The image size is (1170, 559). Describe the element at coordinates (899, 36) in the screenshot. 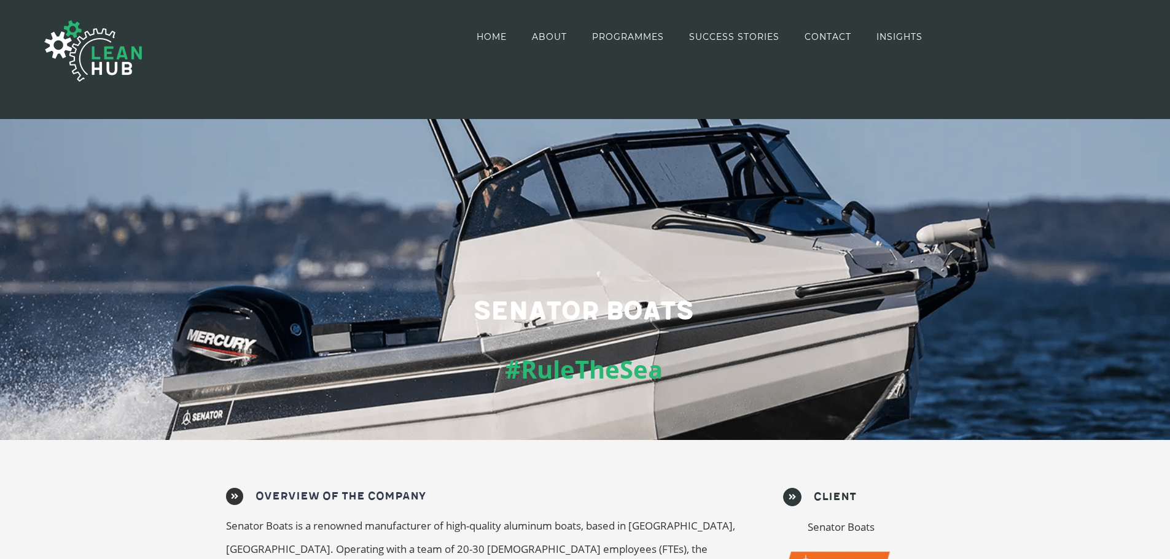

I see `a: INSIGHTS` at that location.